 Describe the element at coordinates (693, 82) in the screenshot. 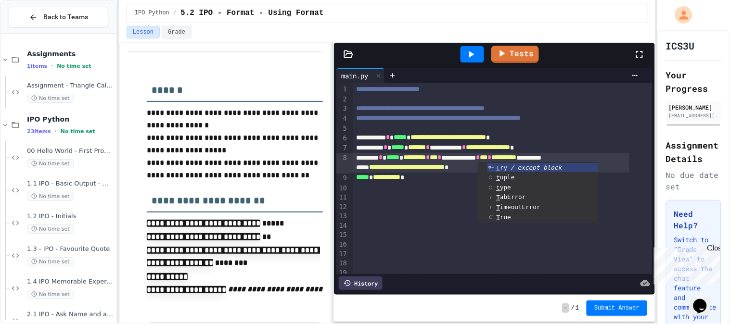

I see `h2: Your Progress` at that location.